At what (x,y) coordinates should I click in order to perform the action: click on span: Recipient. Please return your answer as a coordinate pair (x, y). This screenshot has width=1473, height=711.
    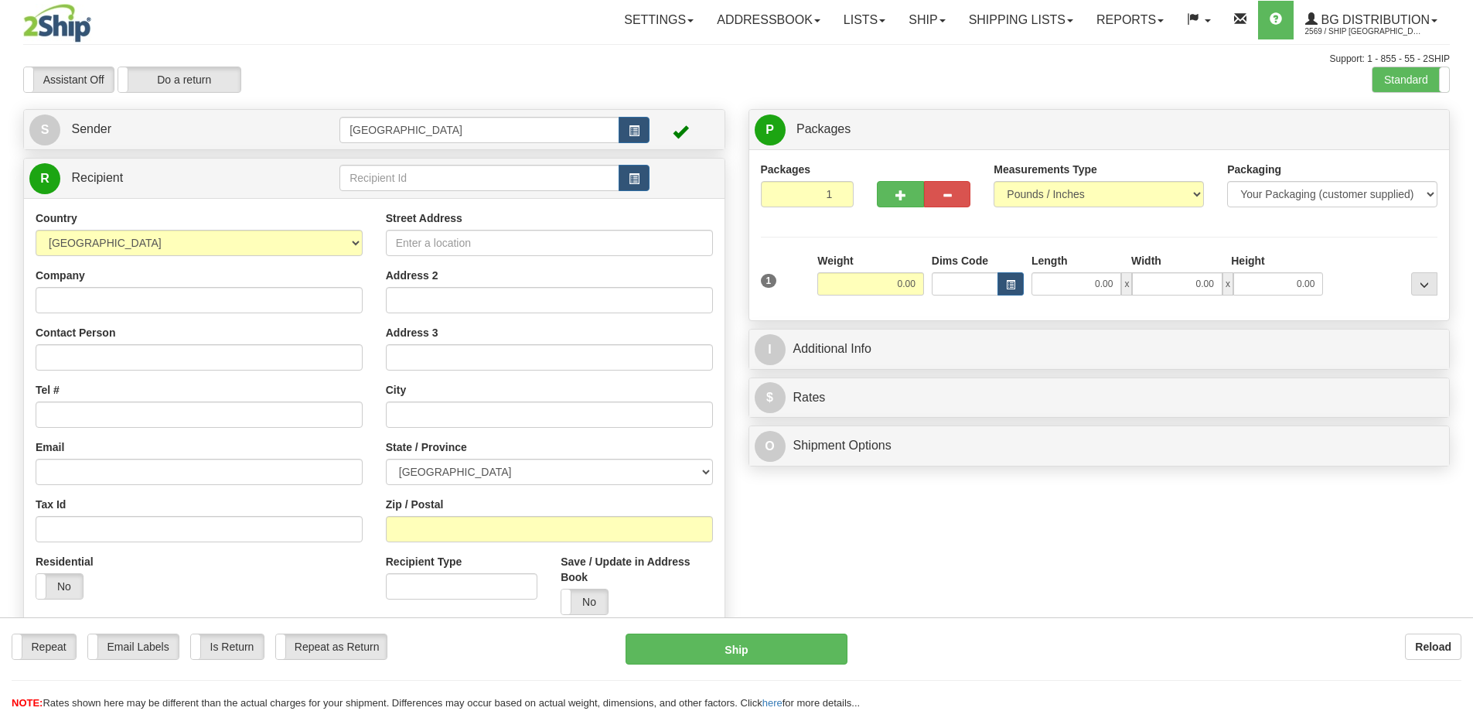
    Looking at the image, I should click on (97, 177).